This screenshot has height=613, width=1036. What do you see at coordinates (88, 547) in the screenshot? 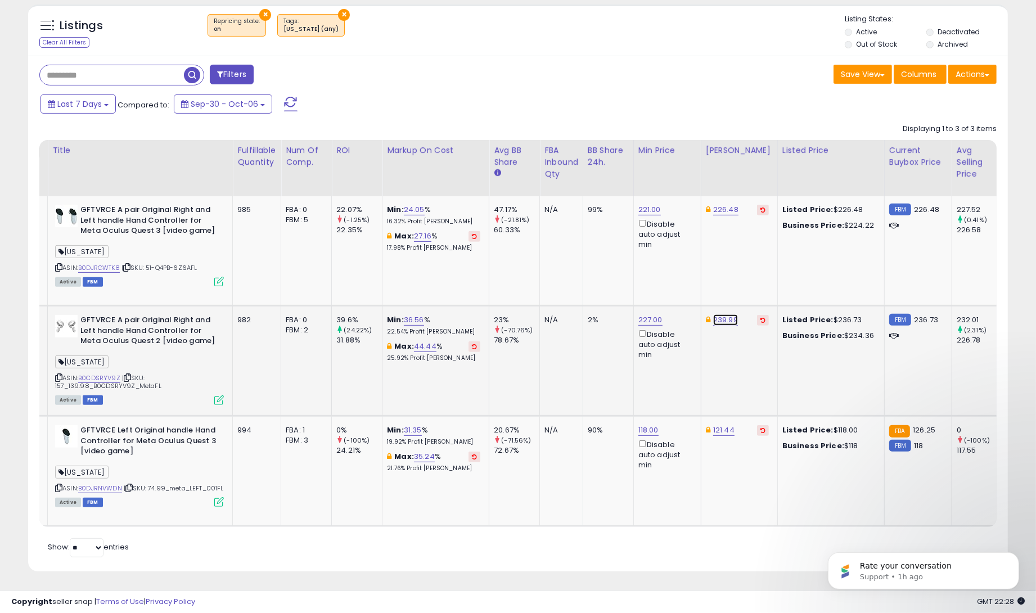
I see `span: Show: entries` at bounding box center [88, 547].